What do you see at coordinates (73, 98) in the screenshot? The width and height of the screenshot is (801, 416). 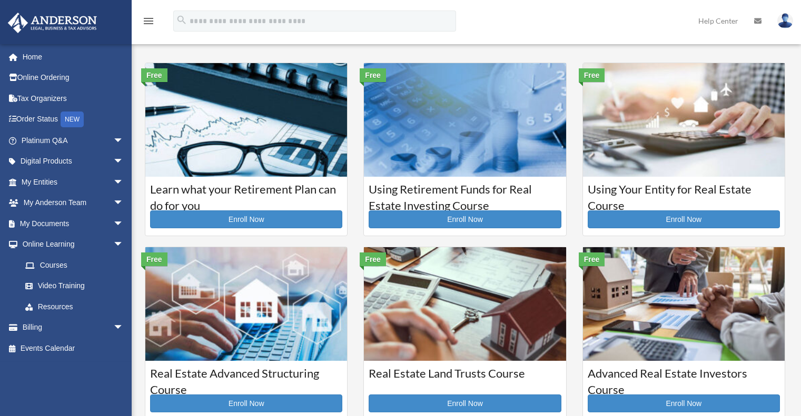 I see `a: Tax Organizers` at bounding box center [73, 98].